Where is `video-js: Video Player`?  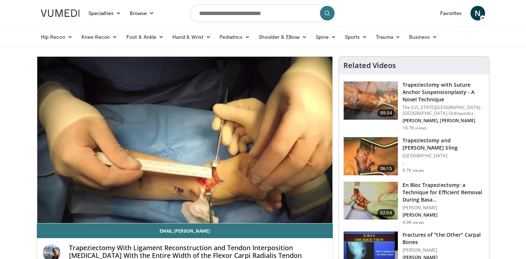 video-js: Video Player is located at coordinates (185, 140).